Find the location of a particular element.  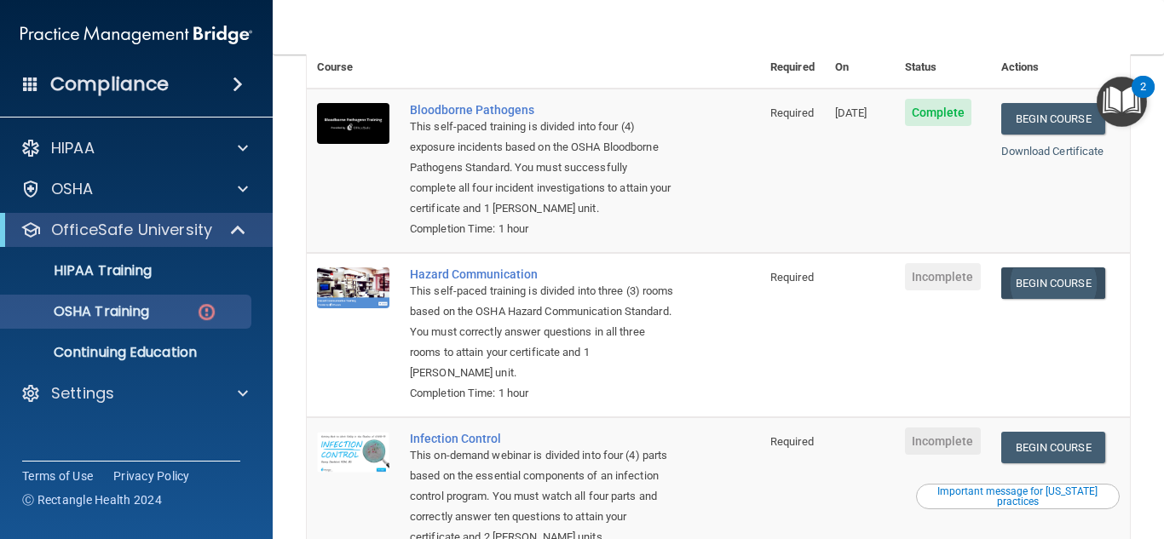

div: Infection Control is located at coordinates (542, 439).